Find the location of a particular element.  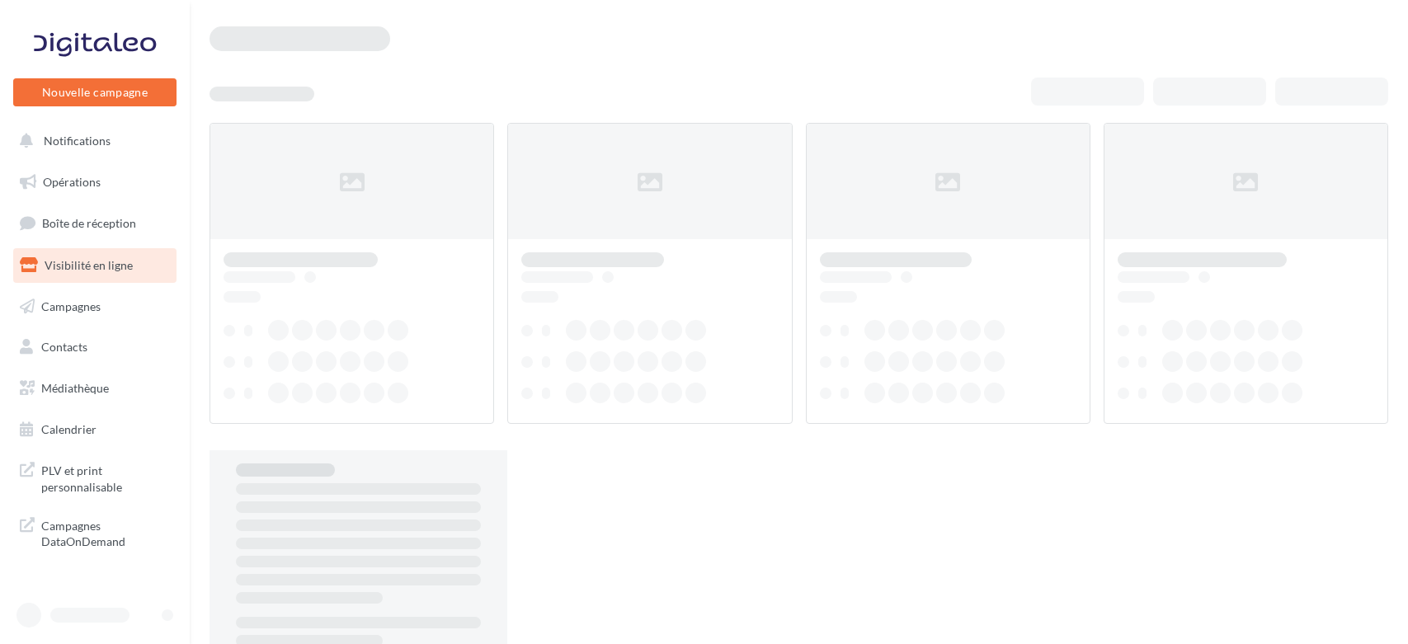

button: Notifications is located at coordinates (92, 141).